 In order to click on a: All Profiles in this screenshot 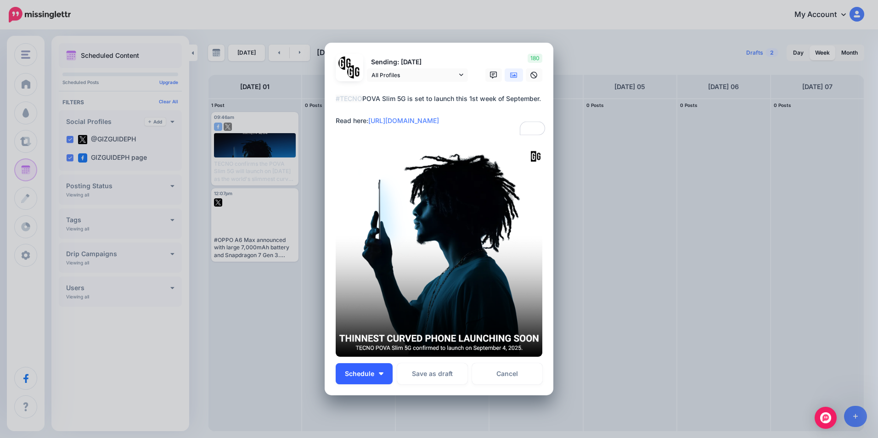, I will do `click(417, 75)`.